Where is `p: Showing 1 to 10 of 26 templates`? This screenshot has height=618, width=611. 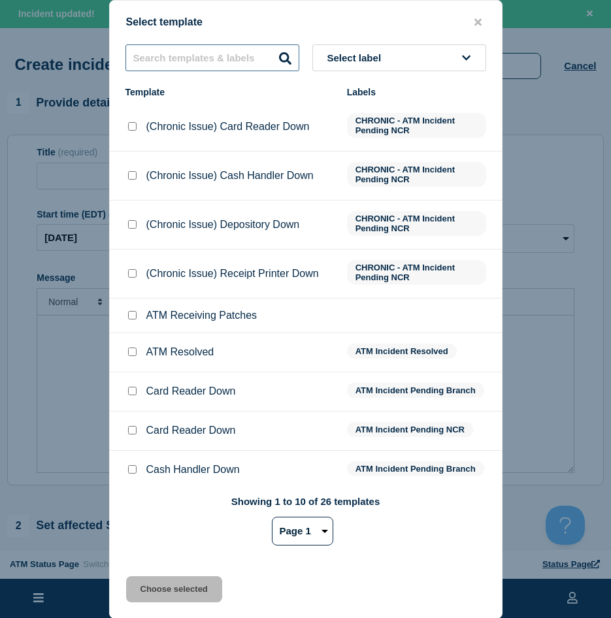
p: Showing 1 to 10 of 26 templates is located at coordinates (306, 501).